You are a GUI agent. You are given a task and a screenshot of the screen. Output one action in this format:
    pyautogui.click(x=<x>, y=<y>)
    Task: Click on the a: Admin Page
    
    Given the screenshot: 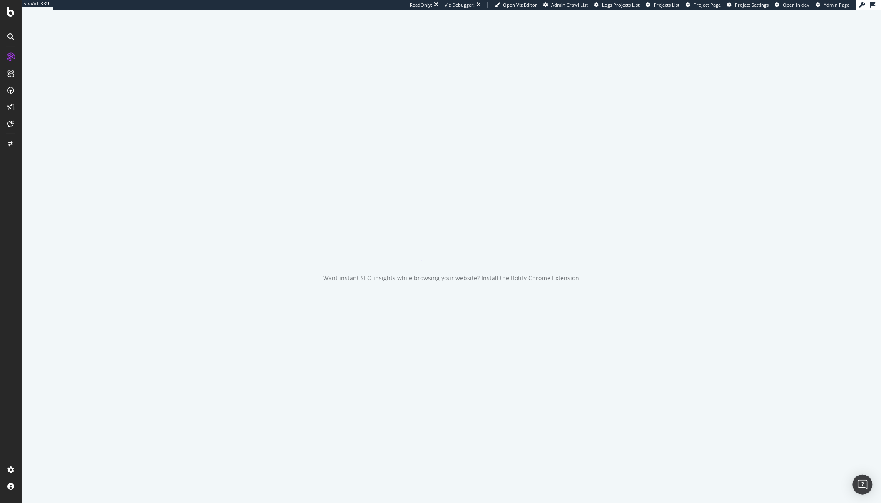 What is the action you would take?
    pyautogui.click(x=833, y=5)
    